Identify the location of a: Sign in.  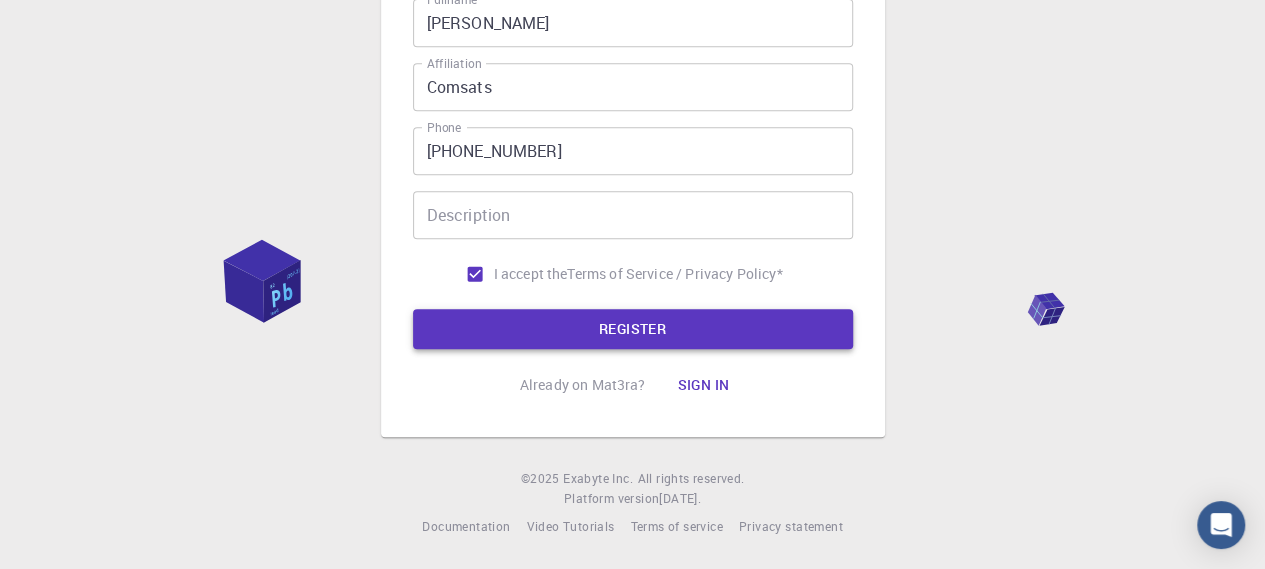
(703, 385).